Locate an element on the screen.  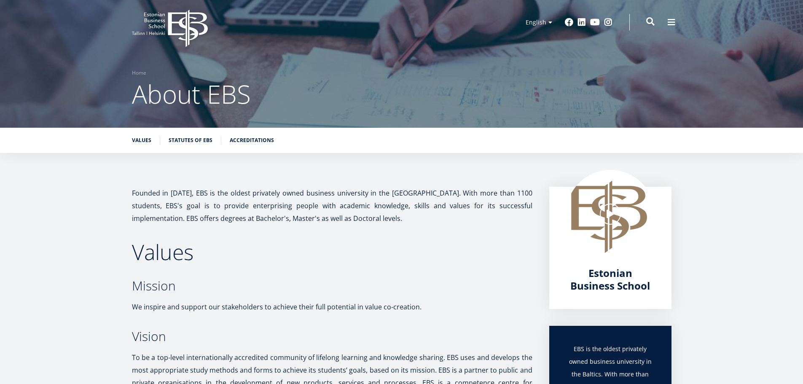
a: Facebook is located at coordinates (569, 22).